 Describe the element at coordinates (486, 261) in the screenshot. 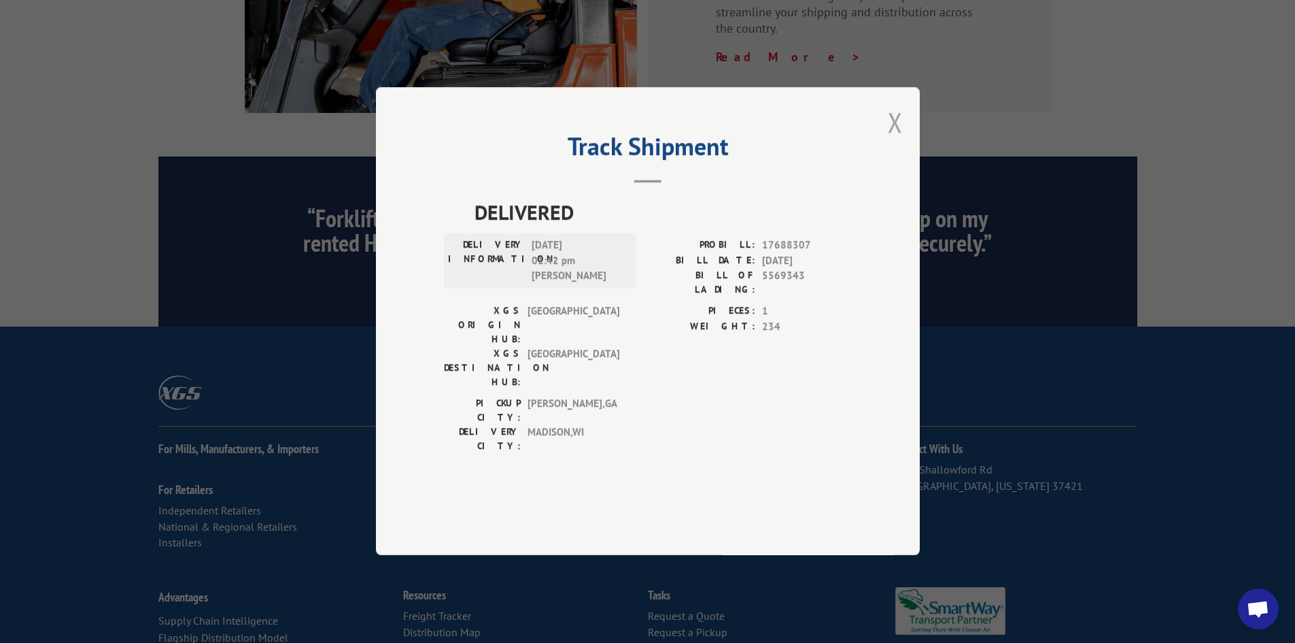

I see `label: DELIVERY INFORMATION:` at that location.